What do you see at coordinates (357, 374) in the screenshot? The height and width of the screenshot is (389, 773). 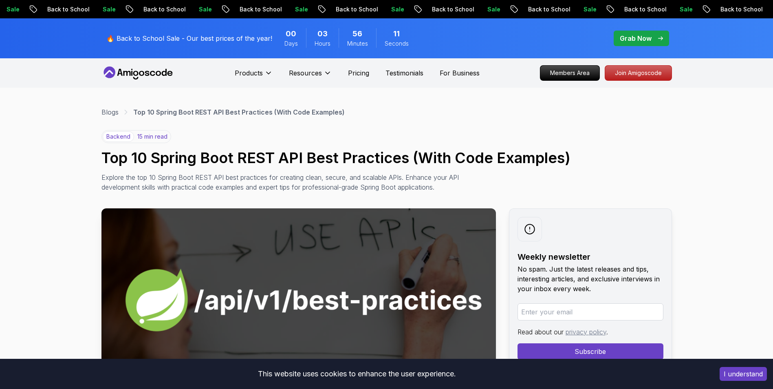 I see `div: This website uses cookies to enhance the user experience.` at bounding box center [357, 374].